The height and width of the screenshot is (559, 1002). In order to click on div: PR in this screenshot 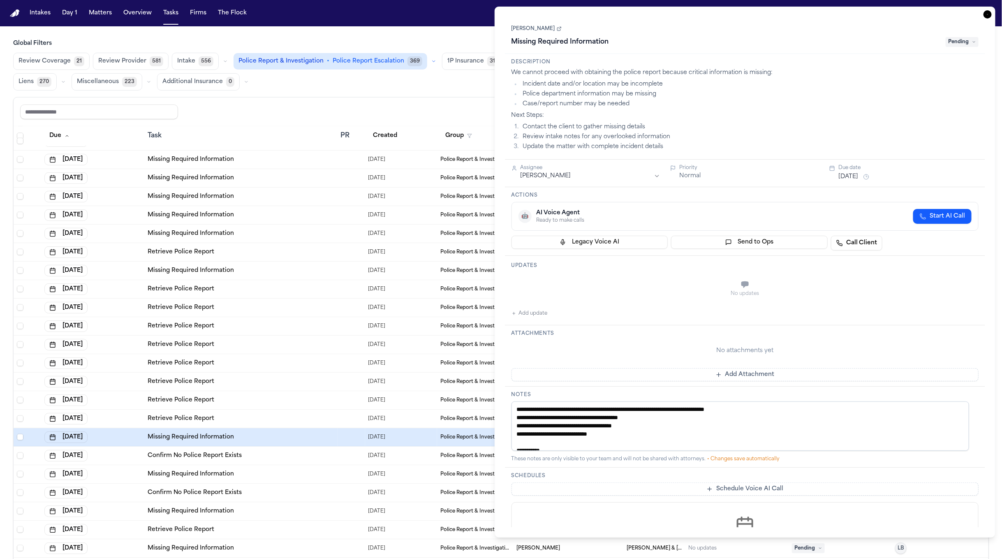, I will do `click(351, 136)`.